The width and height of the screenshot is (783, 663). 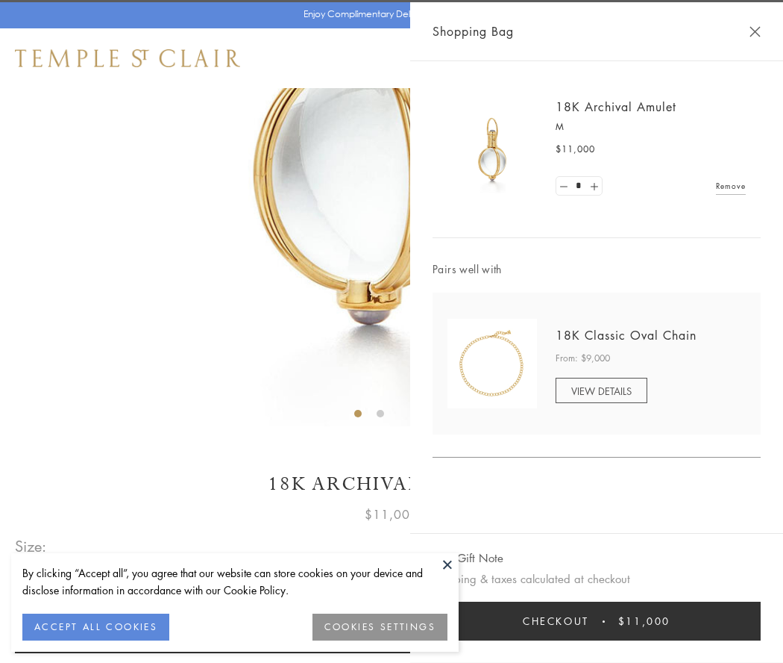 What do you see at coordinates (128, 58) in the screenshot?
I see `img: Temple St. Clair` at bounding box center [128, 58].